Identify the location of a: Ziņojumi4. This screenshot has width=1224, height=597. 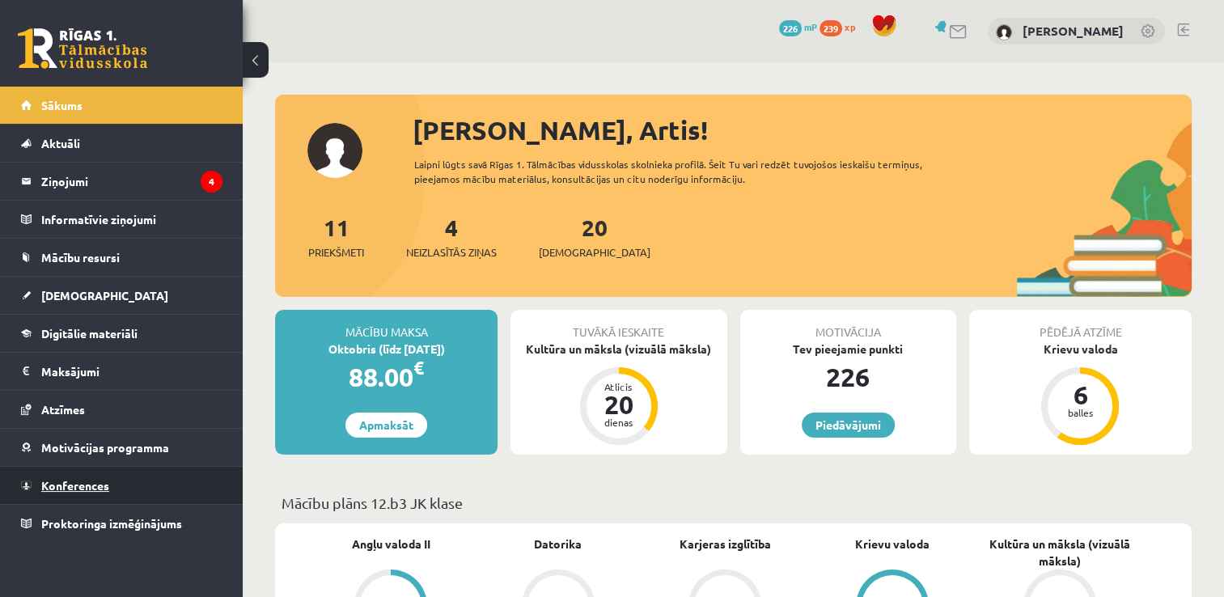
(121, 181).